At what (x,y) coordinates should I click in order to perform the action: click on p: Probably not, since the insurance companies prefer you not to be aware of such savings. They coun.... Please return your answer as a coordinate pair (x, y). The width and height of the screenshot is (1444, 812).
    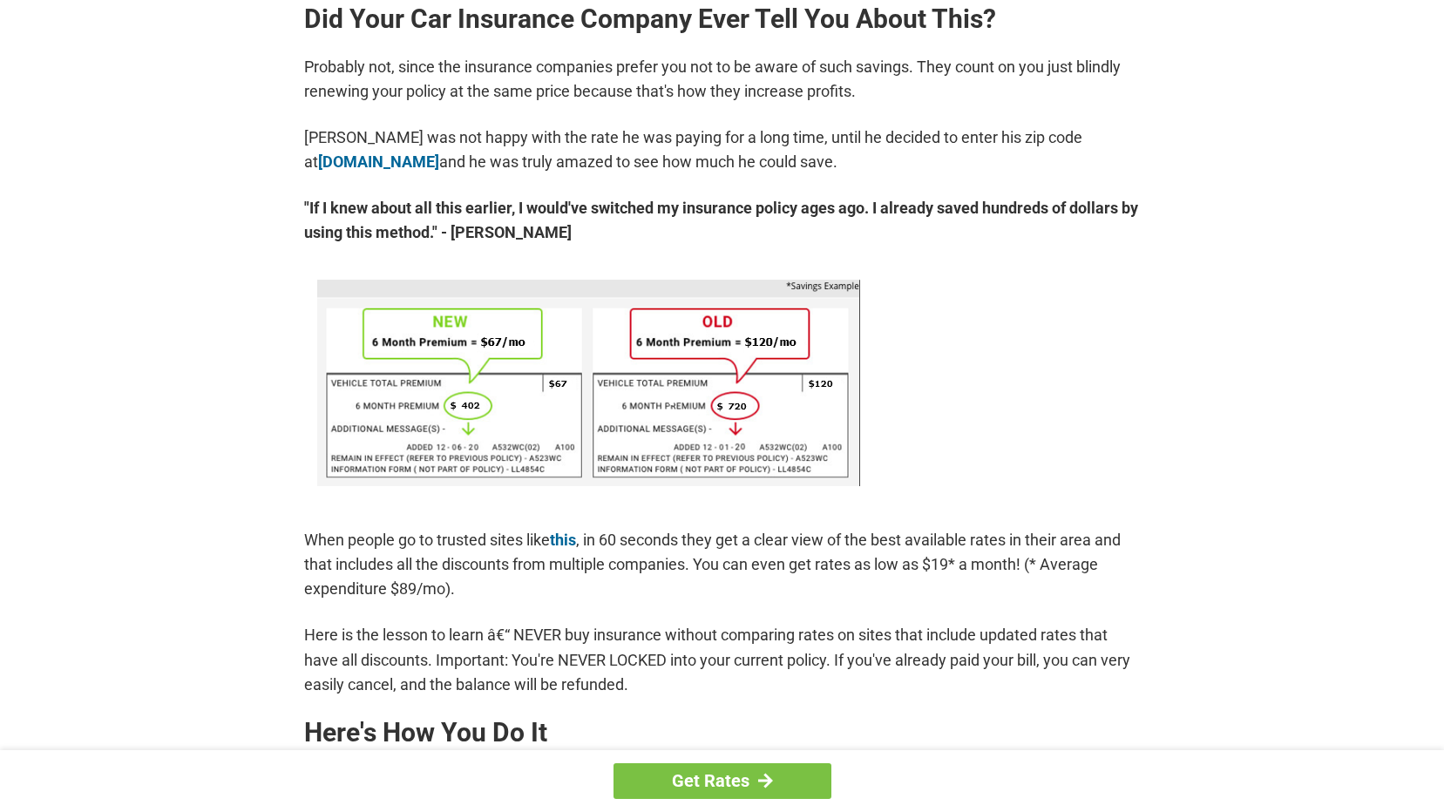
    Looking at the image, I should click on (722, 79).